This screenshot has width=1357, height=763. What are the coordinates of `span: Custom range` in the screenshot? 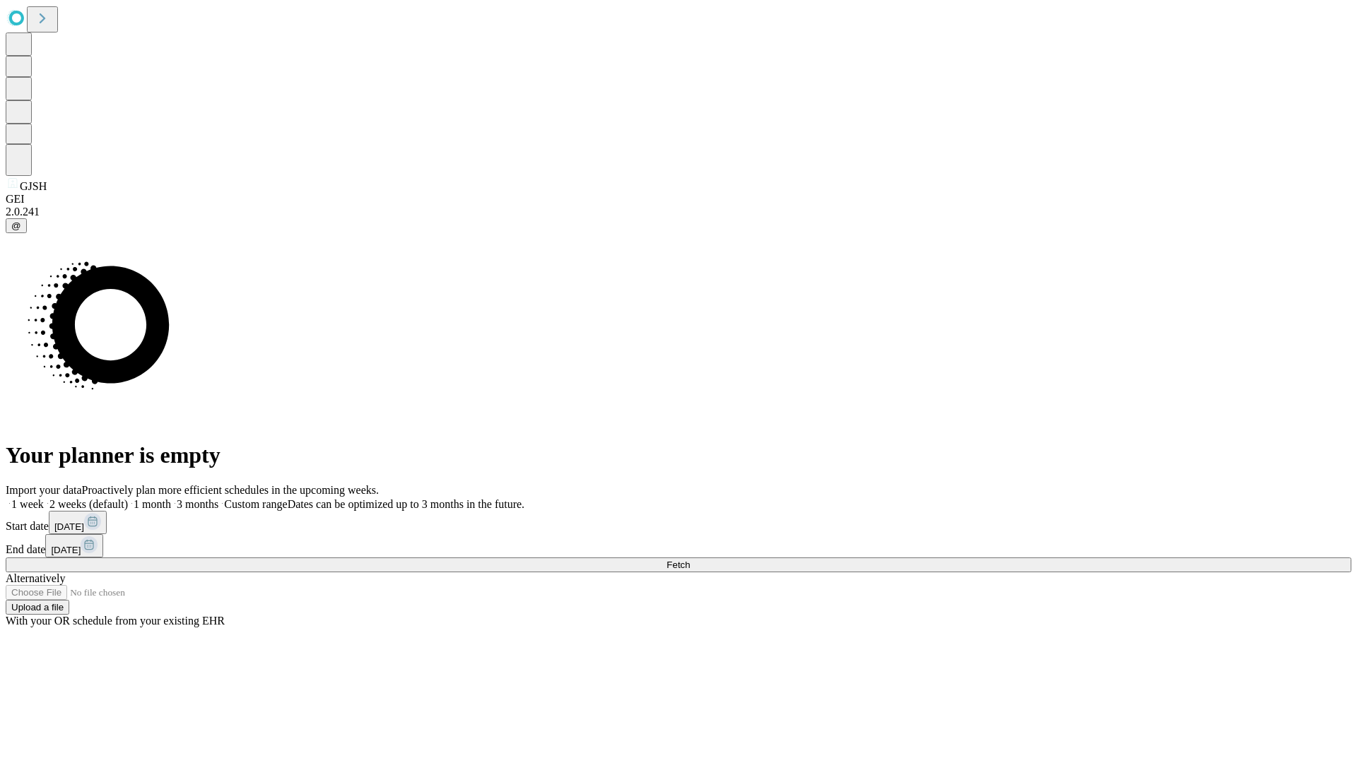 It's located at (255, 504).